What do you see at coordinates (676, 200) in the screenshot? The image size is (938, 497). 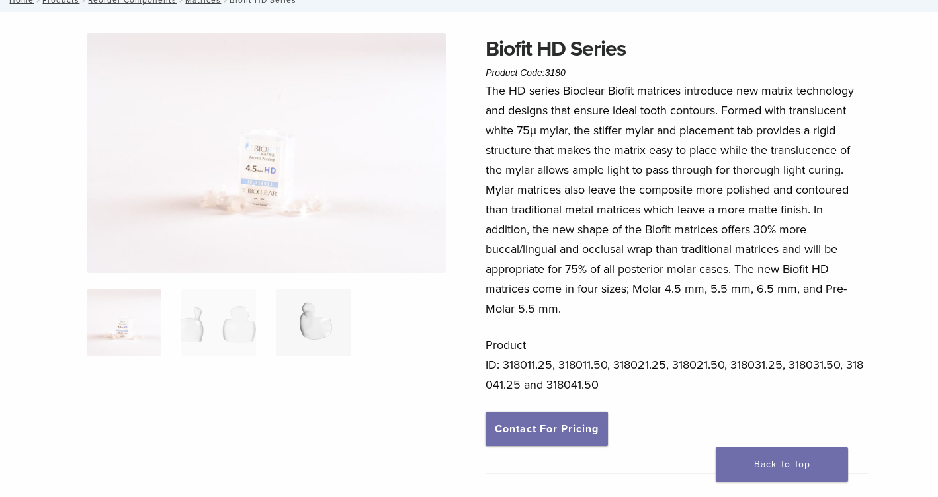 I see `p: The HD series Bioclear Biofit matrices introduce new matrix technology and designs that ensure id...` at bounding box center [676, 200].